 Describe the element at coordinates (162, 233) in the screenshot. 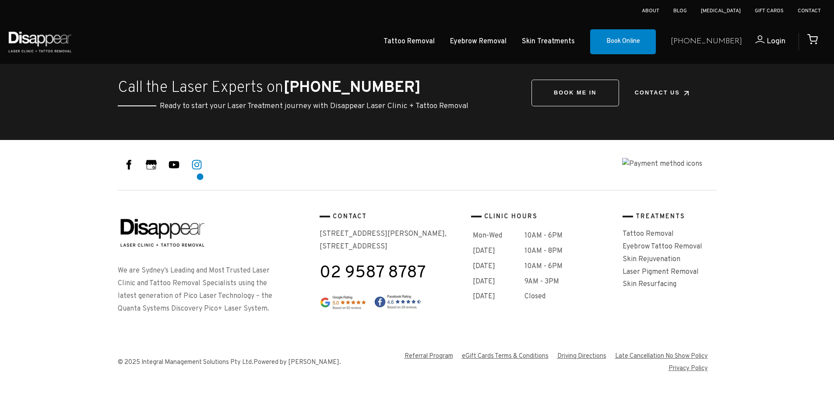

I see `img: Disappear - Laser Clinic and Tattoo Removal services` at that location.